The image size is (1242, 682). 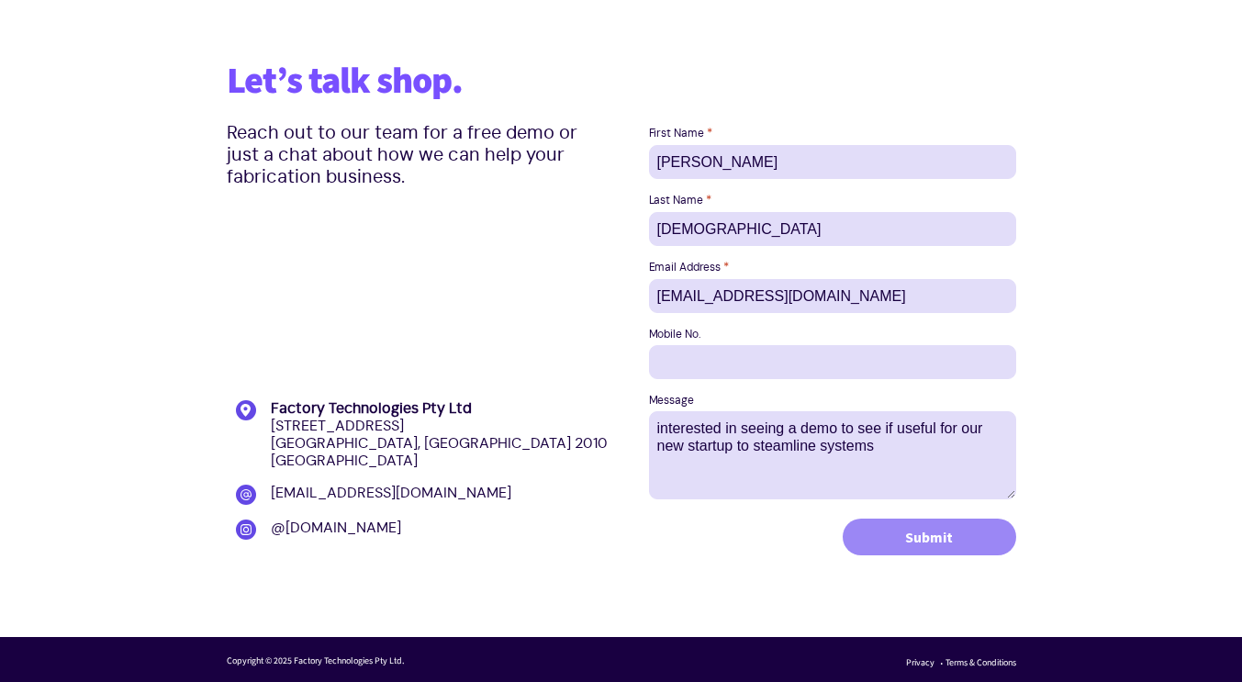 What do you see at coordinates (832, 267) in the screenshot?
I see `label: Email Address` at bounding box center [832, 267].